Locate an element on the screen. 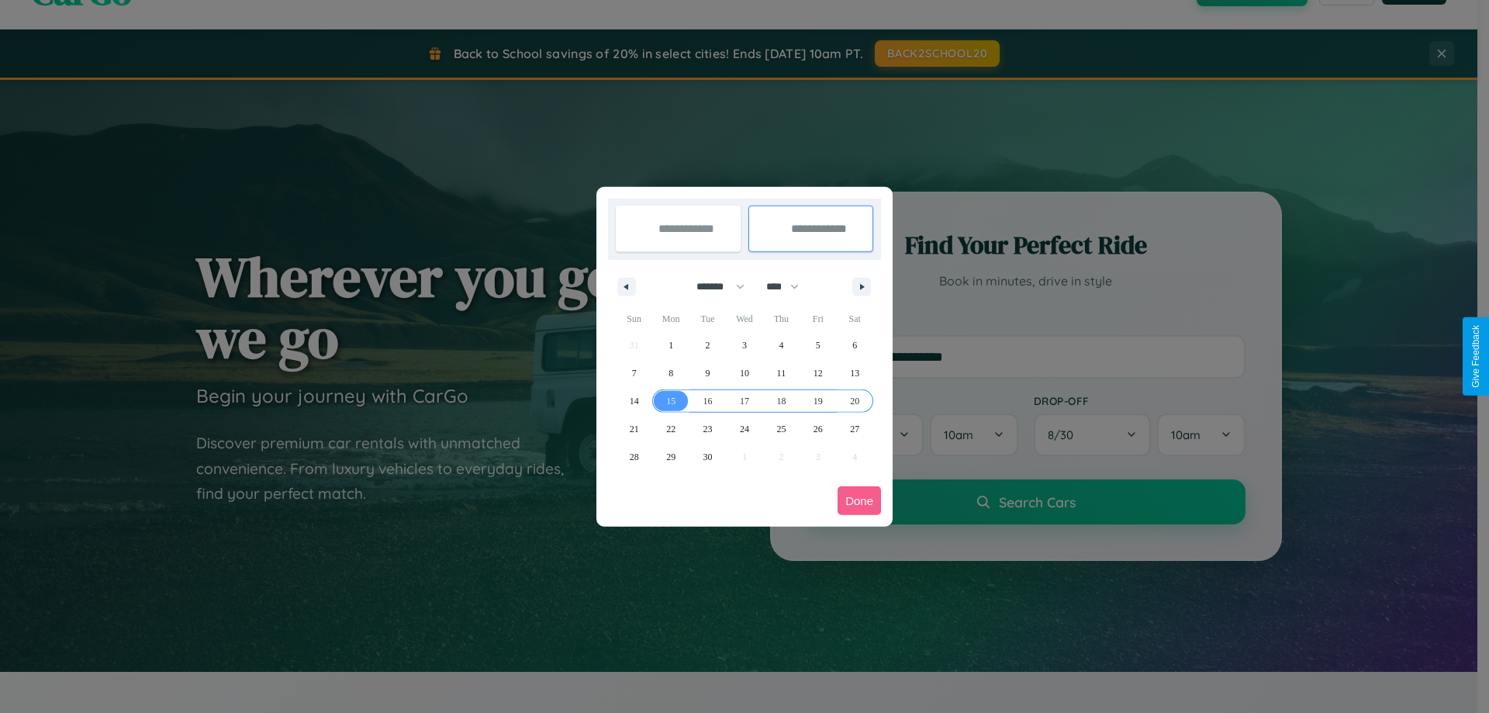 Image resolution: width=1489 pixels, height=713 pixels. span: 7 is located at coordinates (634, 373).